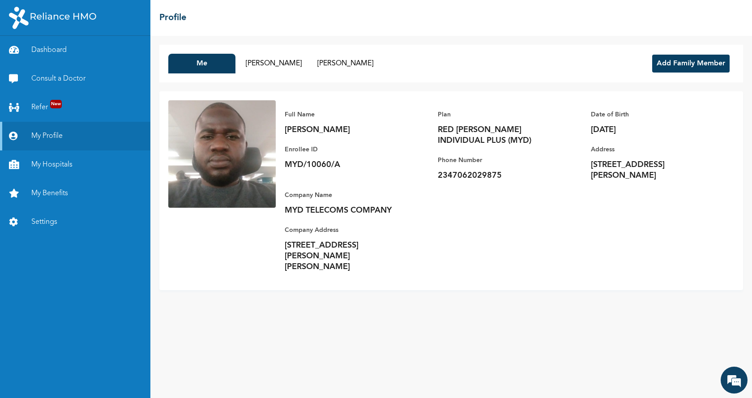 The width and height of the screenshot is (752, 398). What do you see at coordinates (347, 195) in the screenshot?
I see `p: Company Name` at bounding box center [347, 195].